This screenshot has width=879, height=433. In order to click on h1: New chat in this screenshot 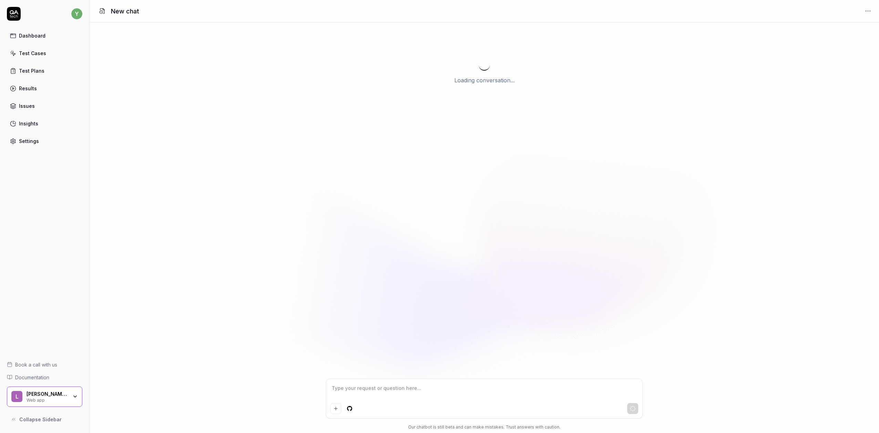, I will do `click(125, 11)`.